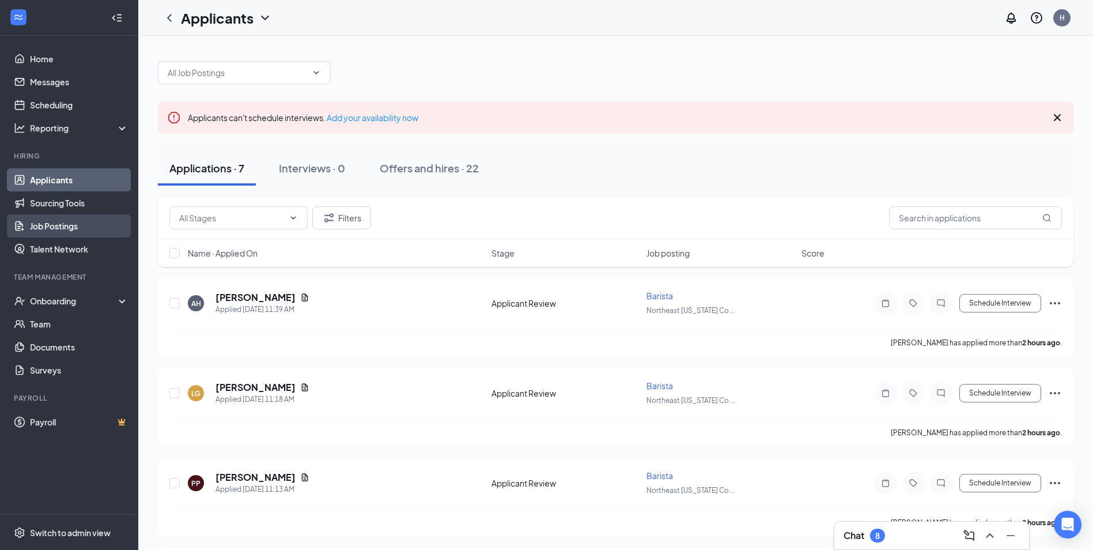 The height and width of the screenshot is (550, 1093). I want to click on button: Filter Filters, so click(342, 218).